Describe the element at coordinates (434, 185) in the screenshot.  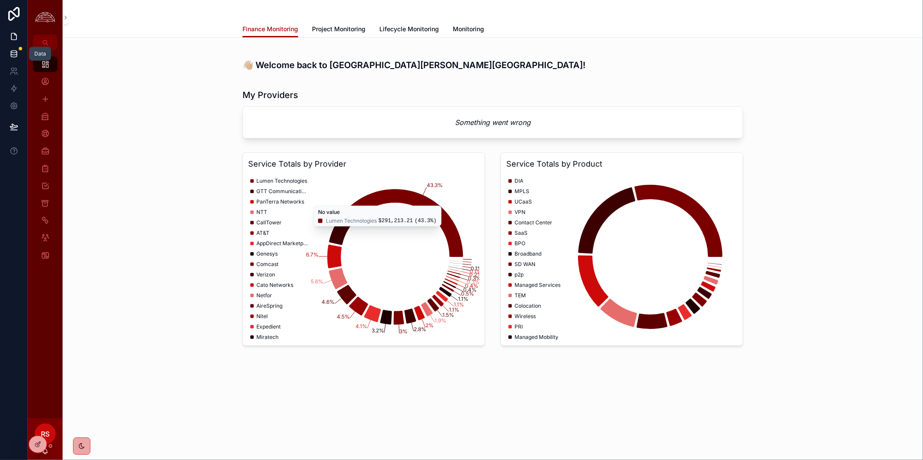
I see `tspan: 43.3%` at that location.